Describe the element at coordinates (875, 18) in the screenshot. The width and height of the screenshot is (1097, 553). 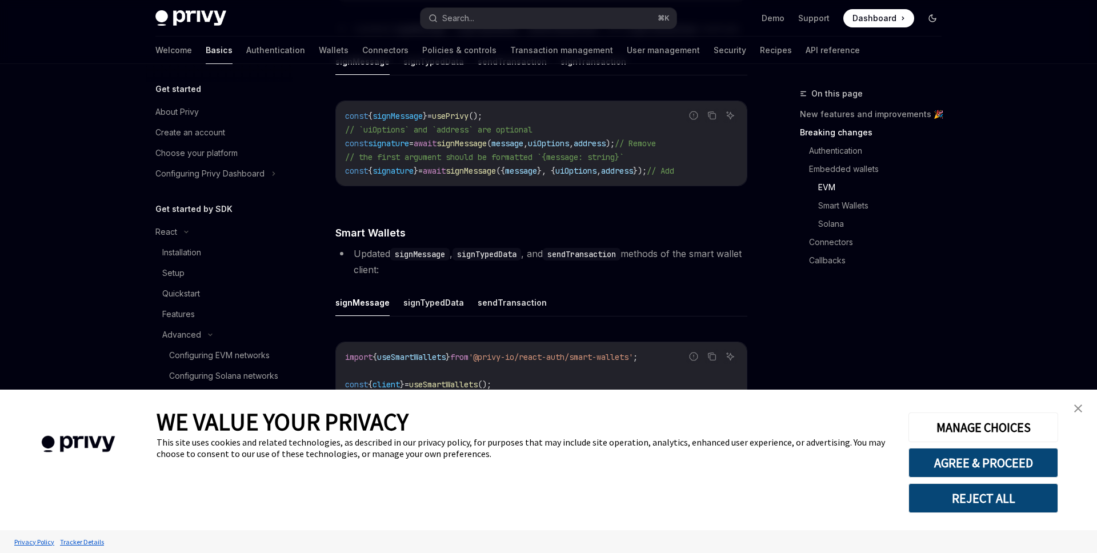
I see `span: Dashboard` at that location.